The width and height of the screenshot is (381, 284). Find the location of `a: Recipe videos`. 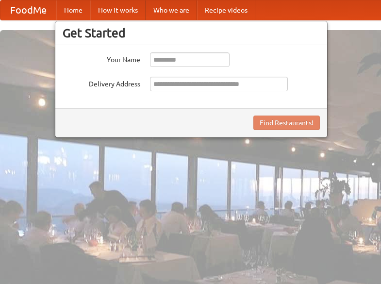

a: Recipe videos is located at coordinates (226, 10).